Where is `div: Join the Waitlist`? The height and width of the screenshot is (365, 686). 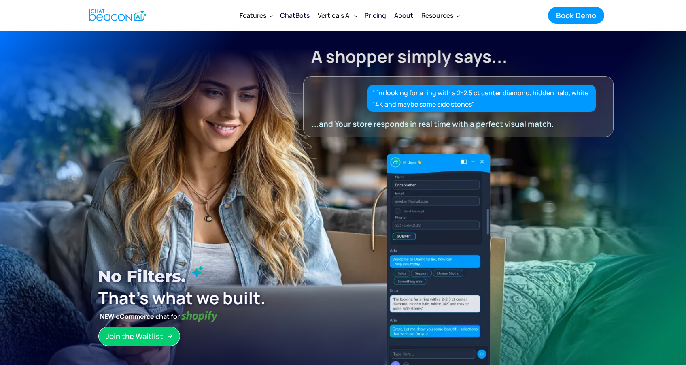
div: Join the Waitlist is located at coordinates (134, 336).